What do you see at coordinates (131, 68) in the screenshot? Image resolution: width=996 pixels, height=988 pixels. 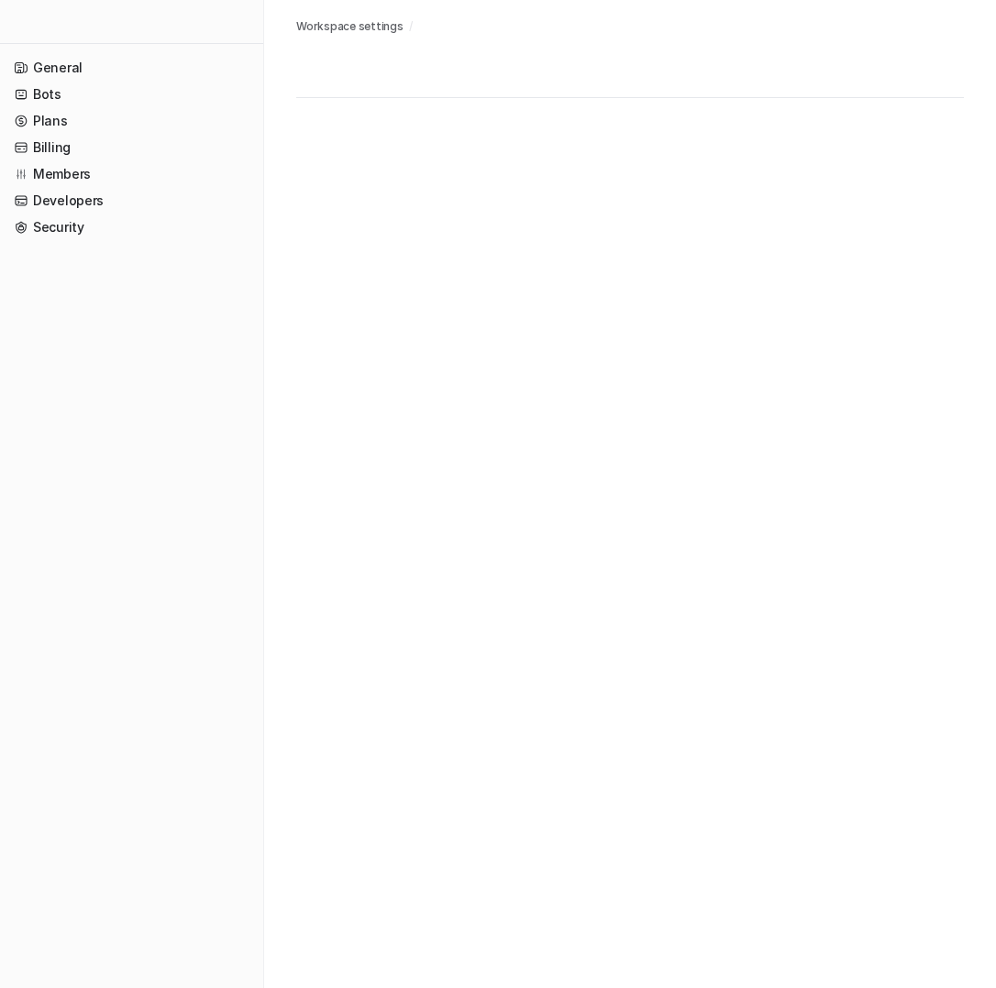 I see `a: General` at bounding box center [131, 68].